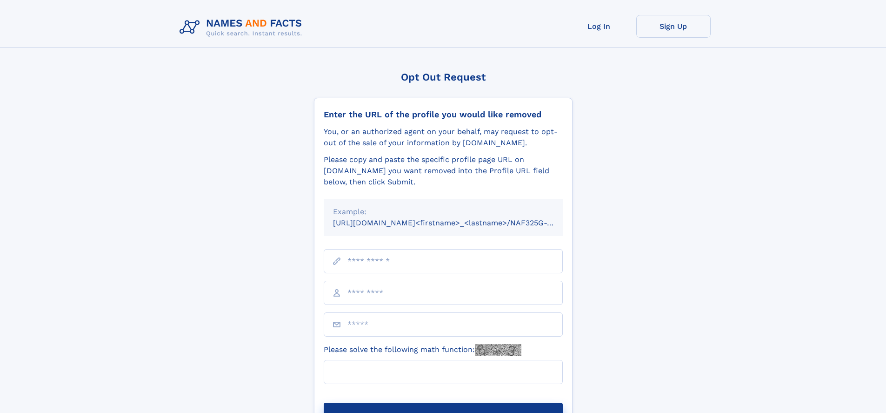 This screenshot has height=413, width=886. Describe the element at coordinates (443, 77) in the screenshot. I see `div: Opt Out Request` at that location.